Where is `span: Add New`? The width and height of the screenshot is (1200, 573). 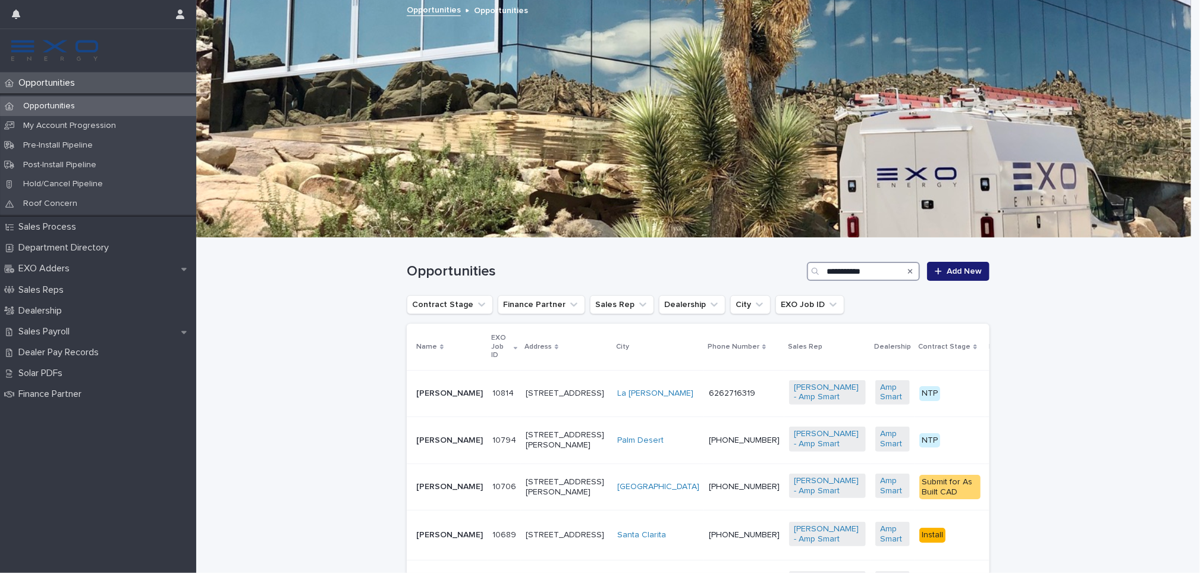 span: Add New is located at coordinates (964, 271).